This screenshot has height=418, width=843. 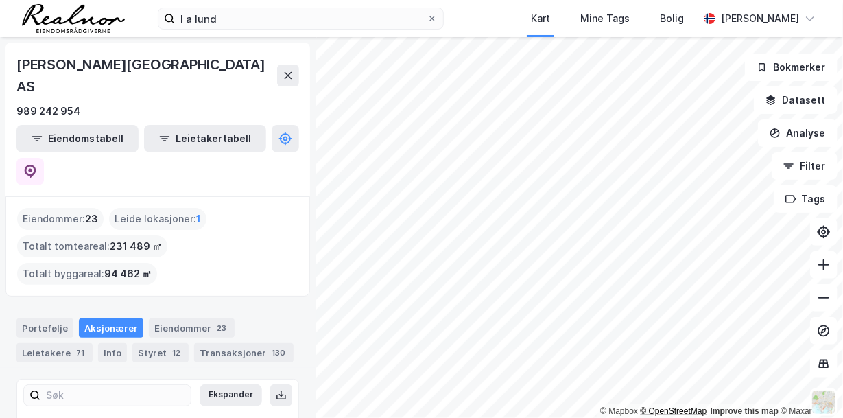 I want to click on input: Søk på adresse, matrikkel, gårdeiere, leietakere eller personer, so click(x=300, y=19).